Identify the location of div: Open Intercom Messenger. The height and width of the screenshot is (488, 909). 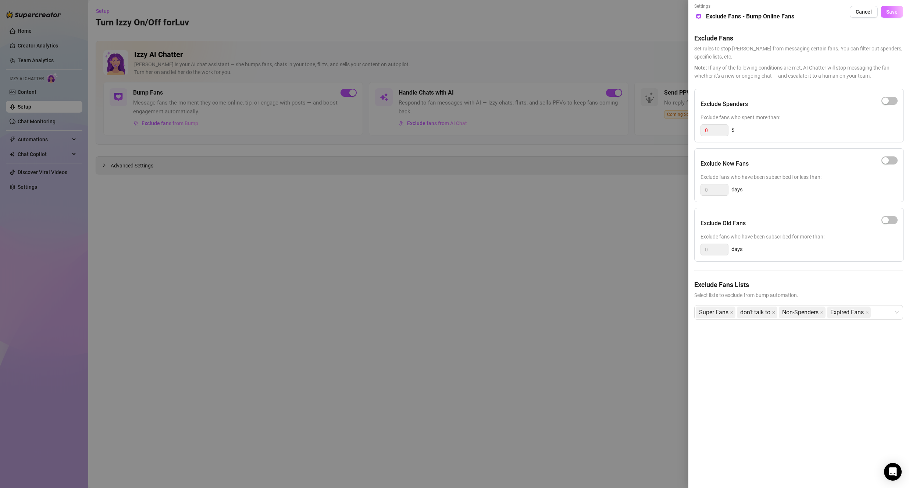
(893, 472).